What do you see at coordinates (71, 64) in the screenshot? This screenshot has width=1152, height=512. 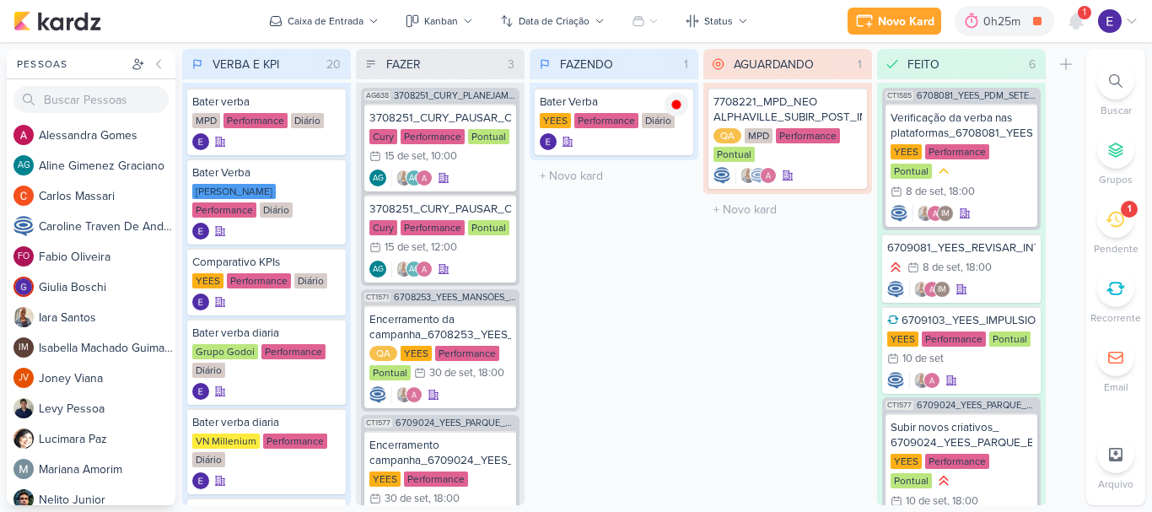 I see `div: Pessoas` at bounding box center [71, 64].